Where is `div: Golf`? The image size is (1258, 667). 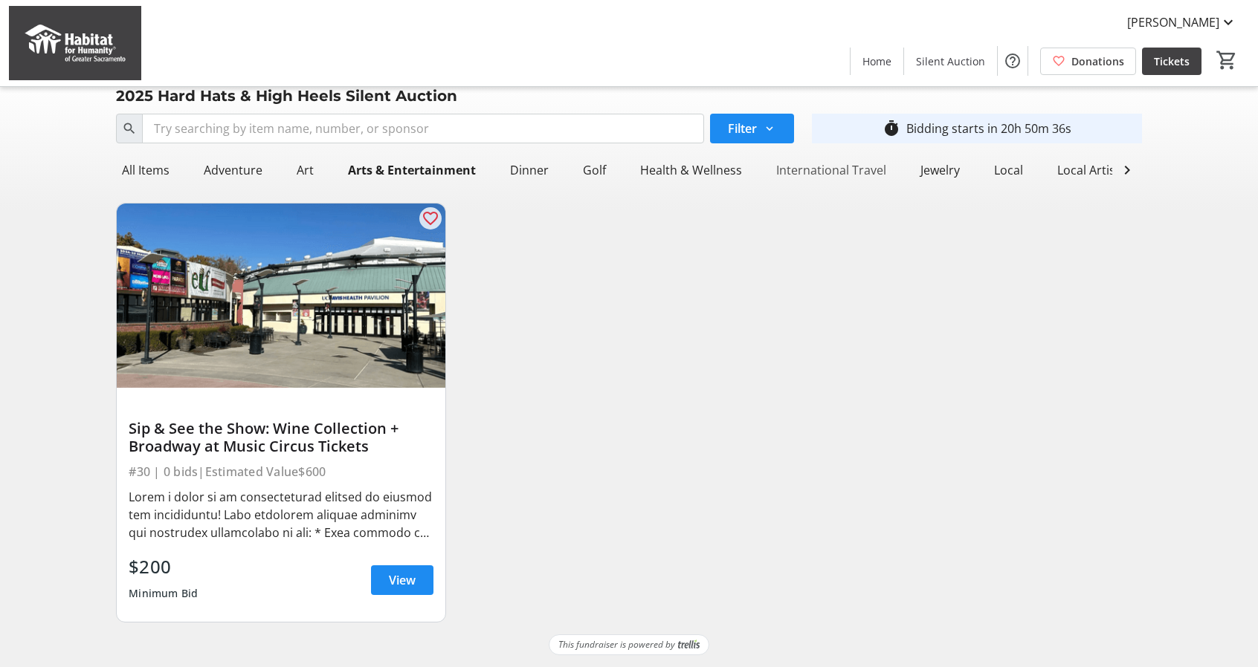 div: Golf is located at coordinates (594, 170).